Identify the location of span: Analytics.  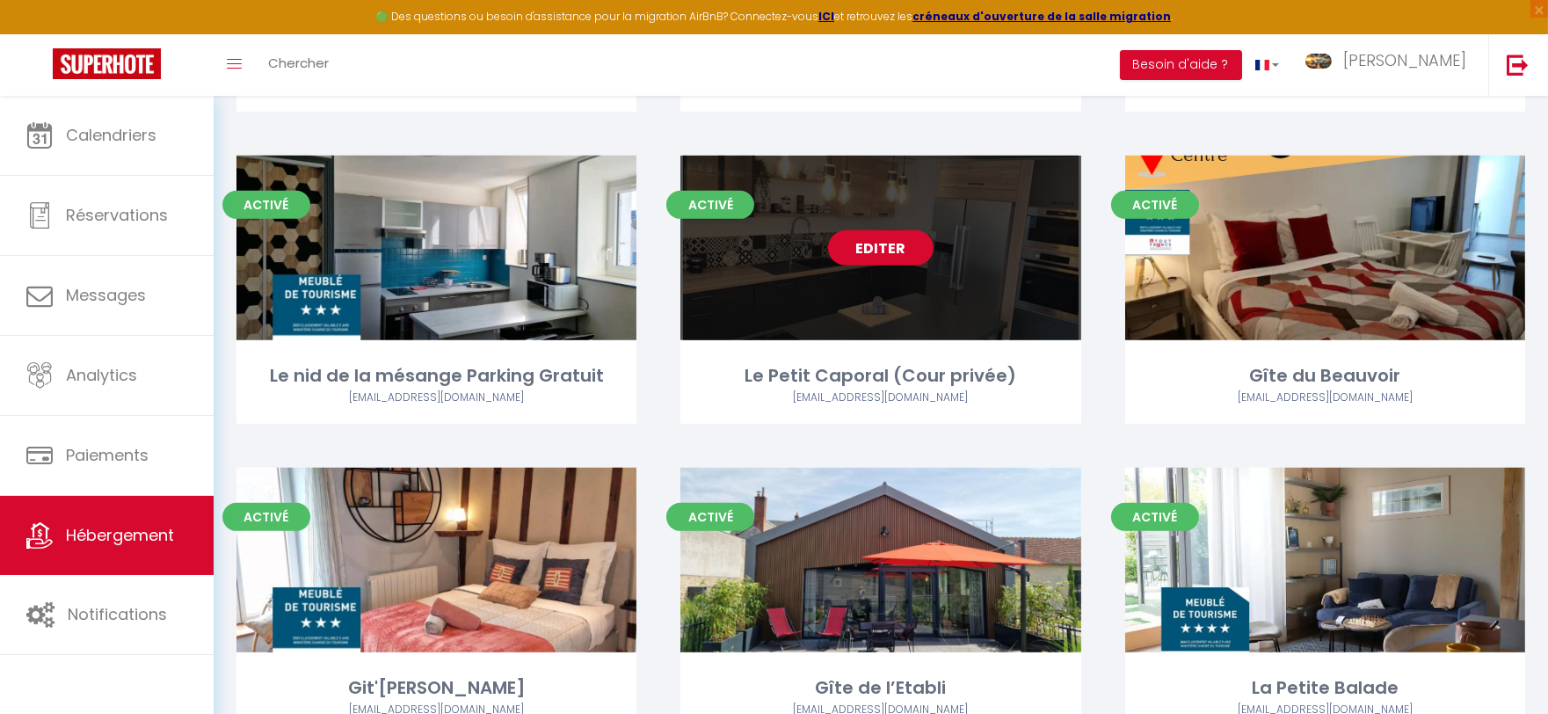
(101, 374).